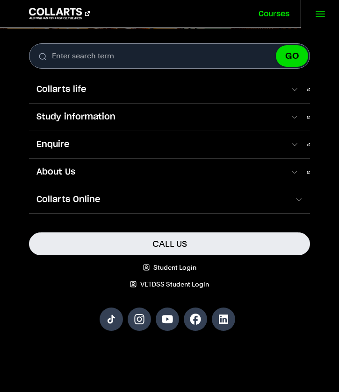  Describe the element at coordinates (111, 320) in the screenshot. I see `a: Follow us on TikTok` at that location.